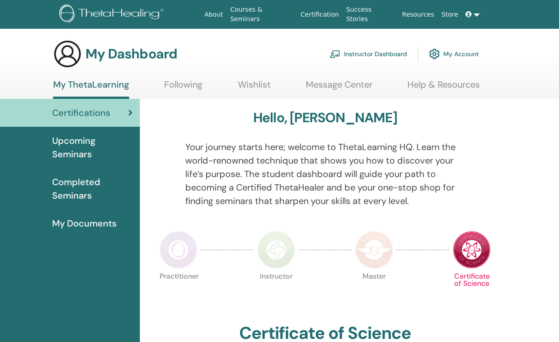 The height and width of the screenshot is (342, 559). Describe the element at coordinates (276, 250) in the screenshot. I see `img: Instructor` at that location.